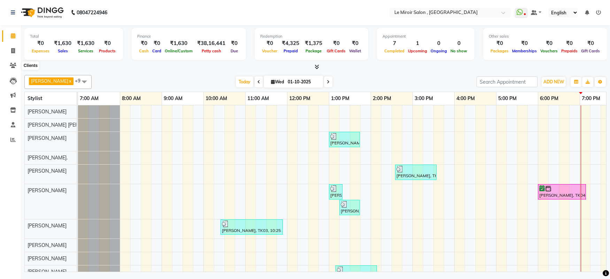  Describe the element at coordinates (63, 51) in the screenshot. I see `span: Sales` at that location.